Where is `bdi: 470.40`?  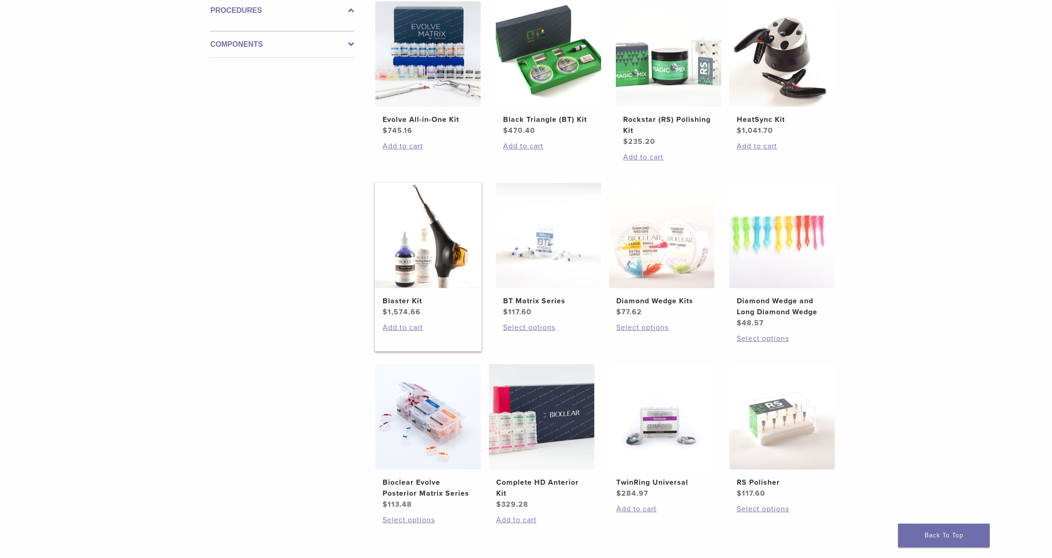
bdi: 470.40 is located at coordinates (519, 131).